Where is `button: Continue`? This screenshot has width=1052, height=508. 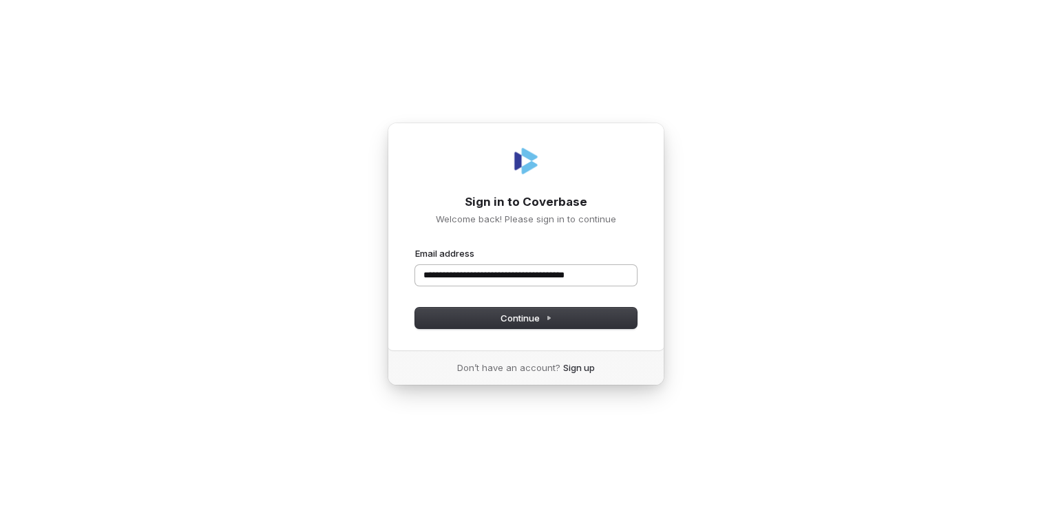
button: Continue is located at coordinates (526, 318).